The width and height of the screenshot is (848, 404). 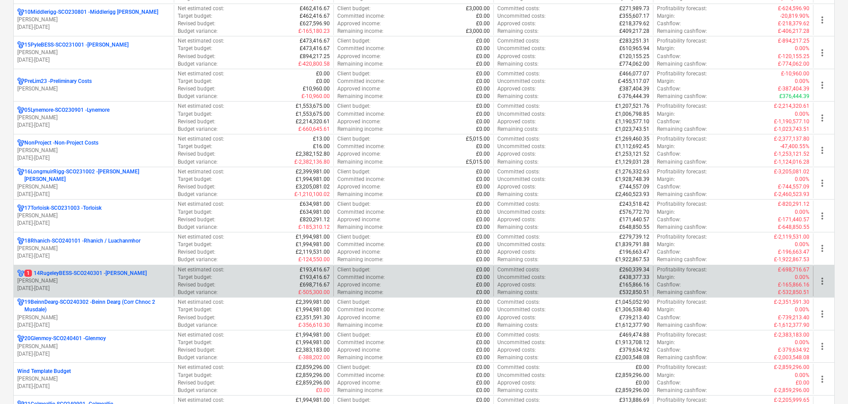 I want to click on p: Remaining cashflow :, so click(x=682, y=96).